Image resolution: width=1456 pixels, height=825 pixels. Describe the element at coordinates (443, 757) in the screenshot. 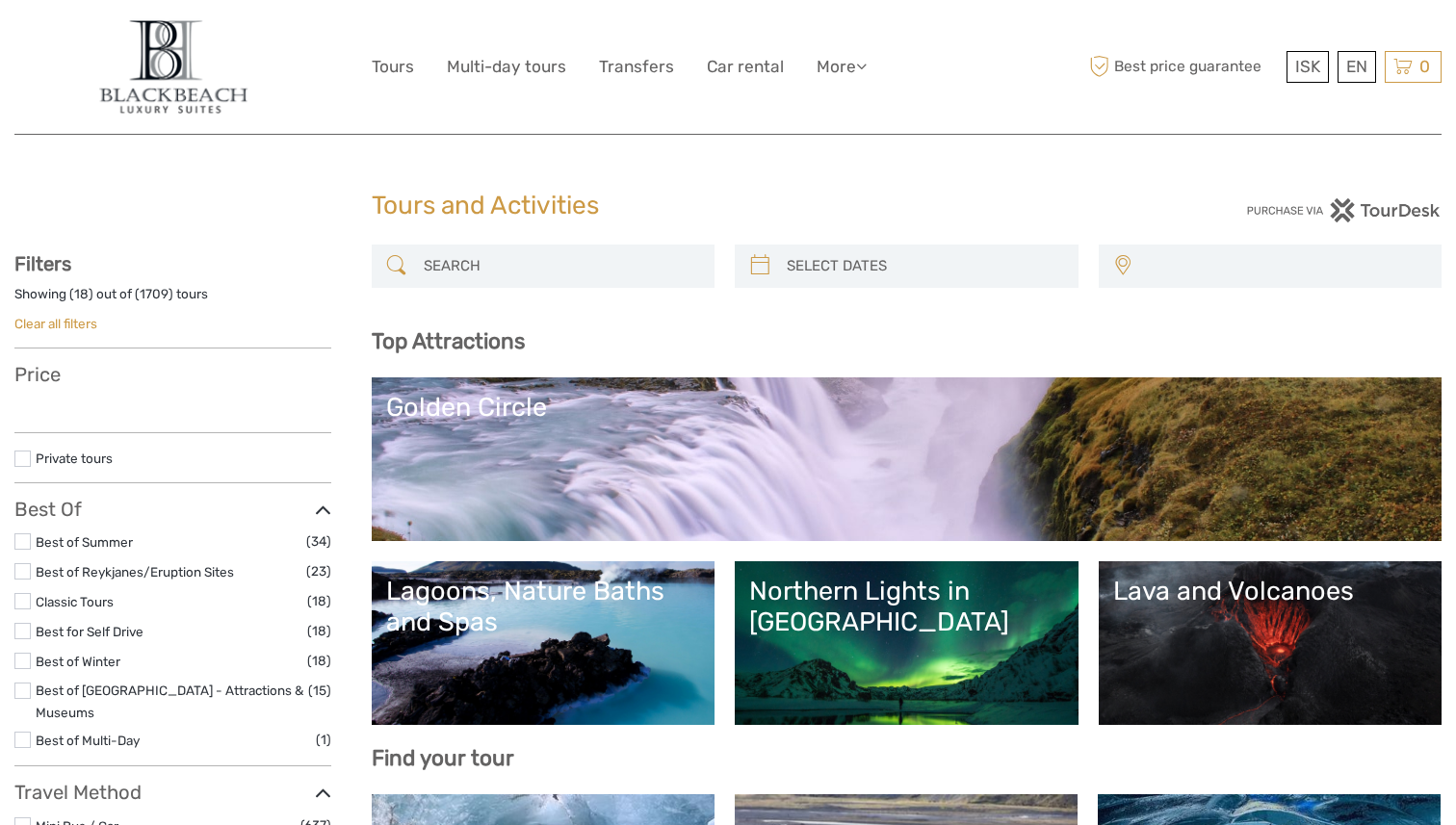

I see `b: Find your tour` at that location.